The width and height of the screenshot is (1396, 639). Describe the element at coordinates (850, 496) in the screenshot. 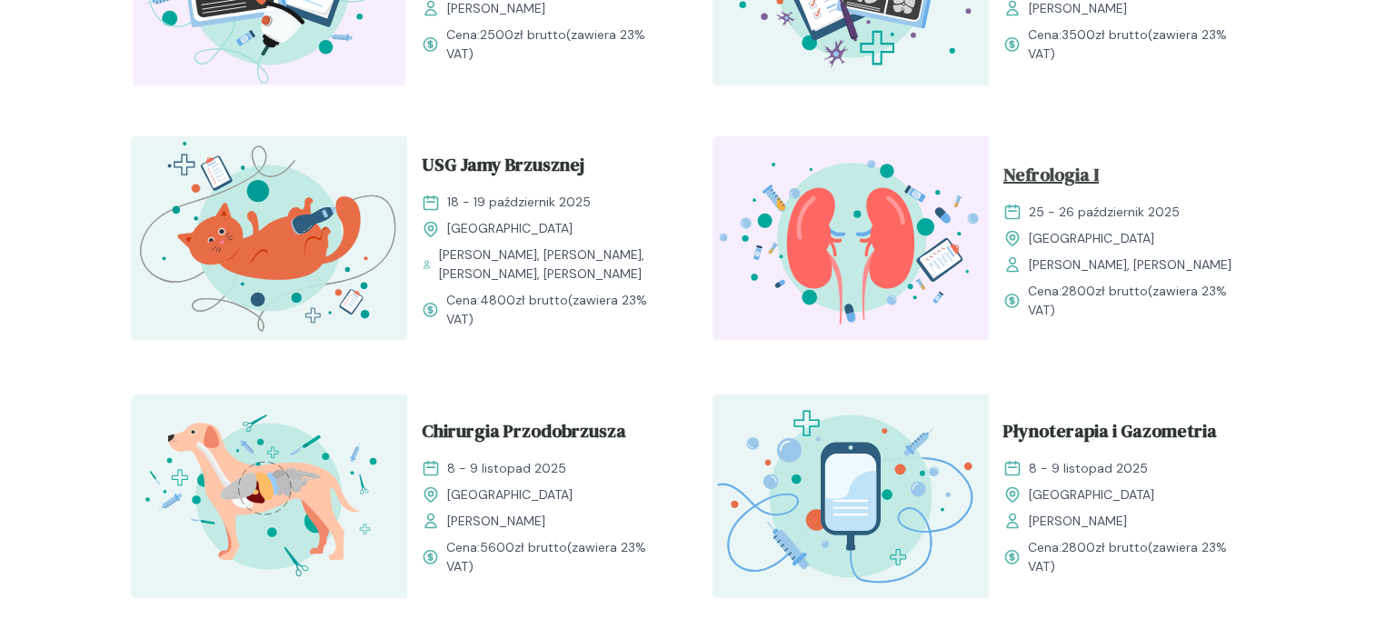

I see `img: Zpay8B5LeNNTxNg0_P%C5%82ynoterapia_T.svg` at that location.